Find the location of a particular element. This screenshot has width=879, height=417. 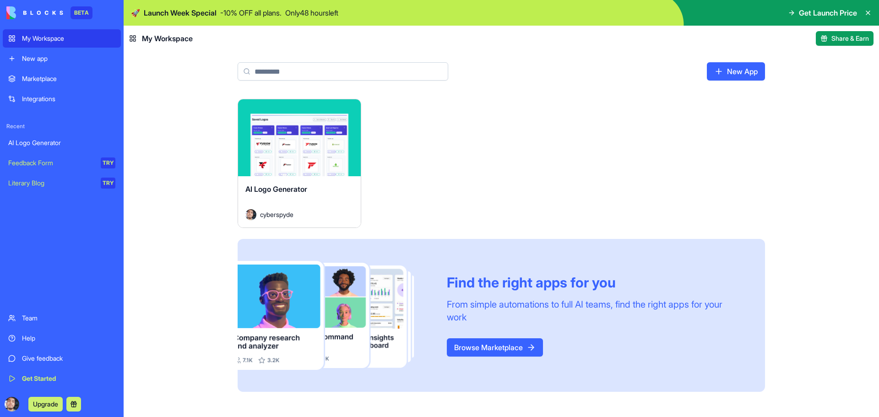

div: New app is located at coordinates (69, 59).